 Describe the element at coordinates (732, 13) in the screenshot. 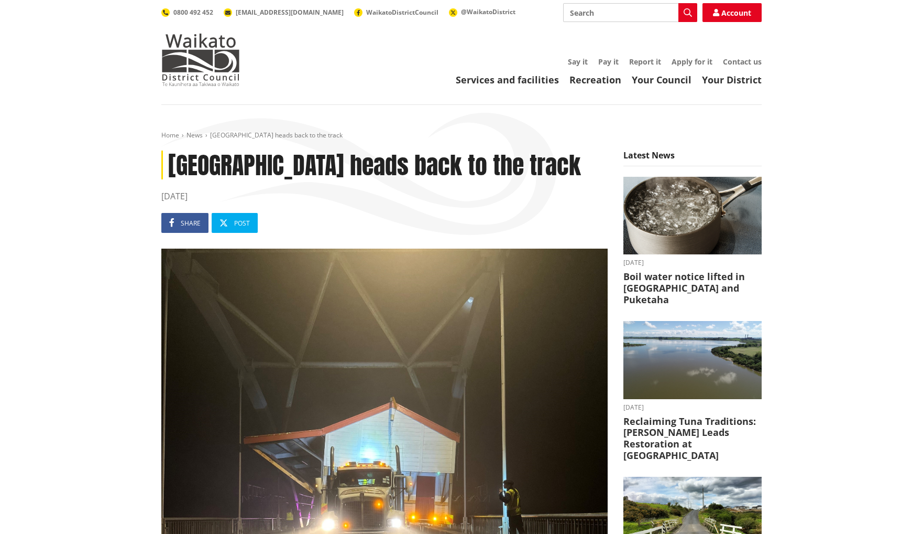

I see `a: Account` at that location.